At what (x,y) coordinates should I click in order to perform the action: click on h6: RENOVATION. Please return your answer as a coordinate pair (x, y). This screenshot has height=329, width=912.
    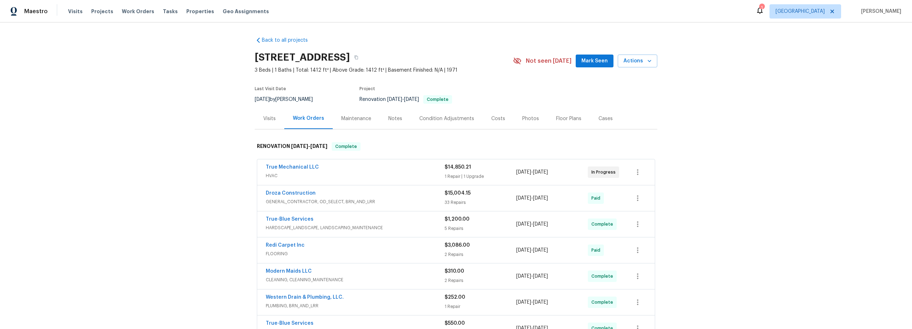
    Looking at the image, I should click on (292, 146).